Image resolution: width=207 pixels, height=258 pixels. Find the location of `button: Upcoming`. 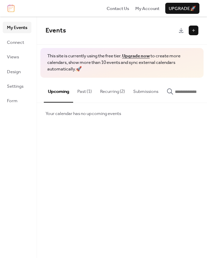

button: Upcoming is located at coordinates (58, 90).